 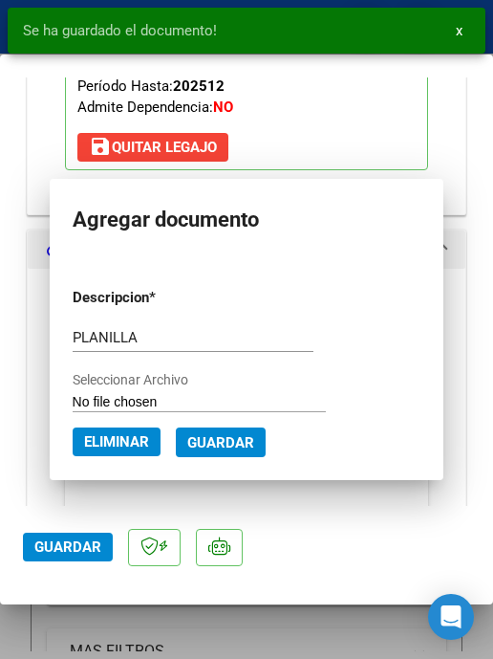 I want to click on mat-expansion-panel-header: DOCUMENTACIÓN RESPALDATORIA, so click(x=247, y=249).